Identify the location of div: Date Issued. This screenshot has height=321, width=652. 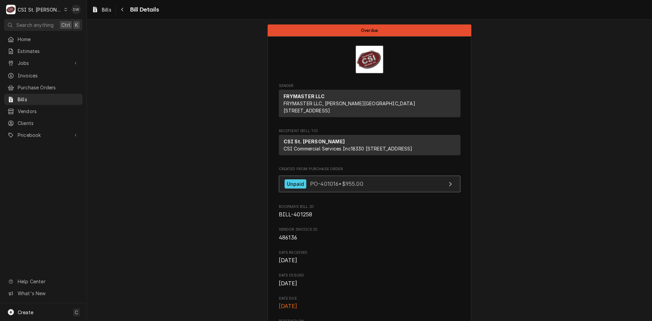
(370, 280).